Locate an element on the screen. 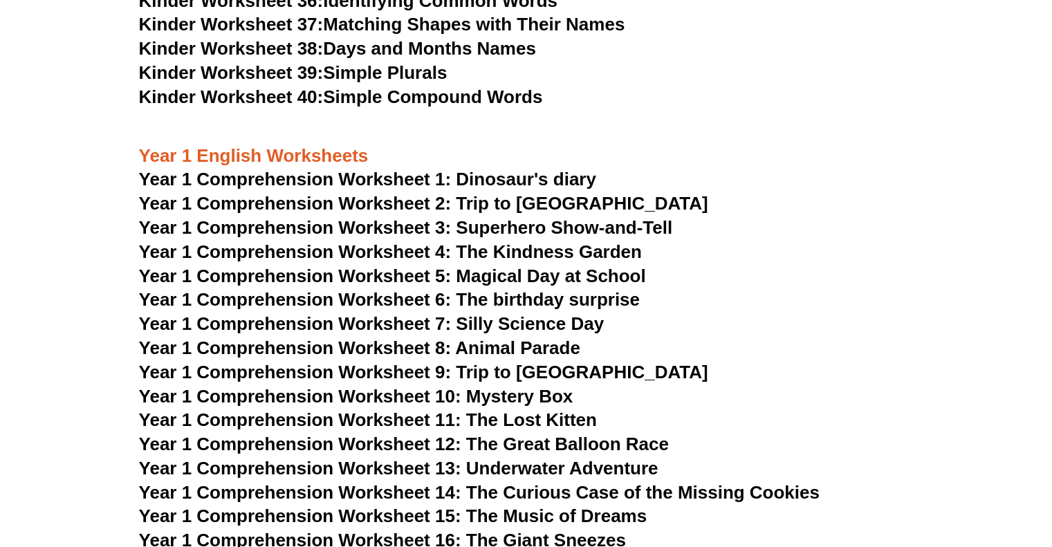 The height and width of the screenshot is (547, 1052). a: Kinder Worksheet 37:Matching Shapes with Their Names is located at coordinates (382, 24).